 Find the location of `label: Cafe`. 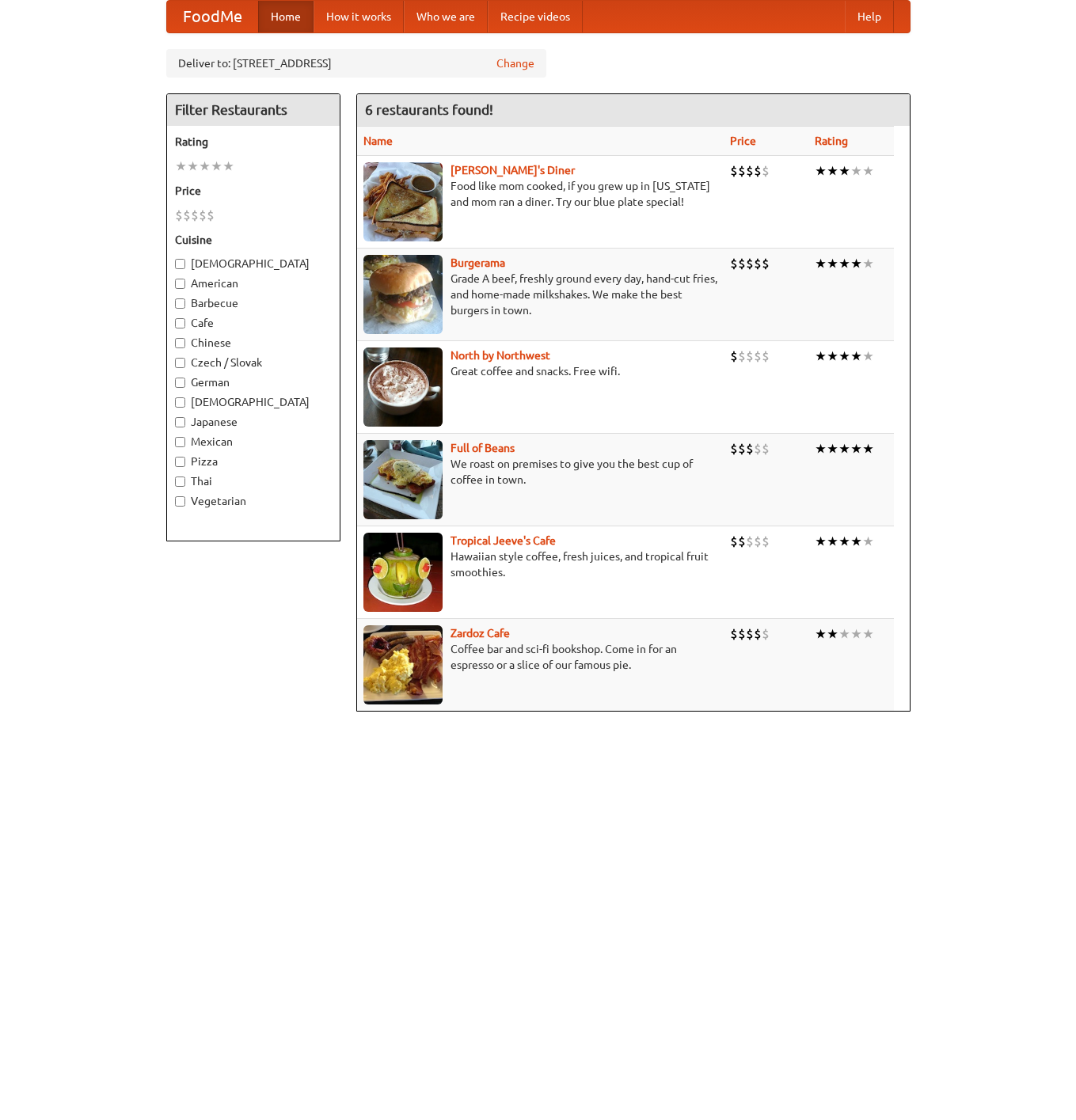

label: Cafe is located at coordinates (253, 323).